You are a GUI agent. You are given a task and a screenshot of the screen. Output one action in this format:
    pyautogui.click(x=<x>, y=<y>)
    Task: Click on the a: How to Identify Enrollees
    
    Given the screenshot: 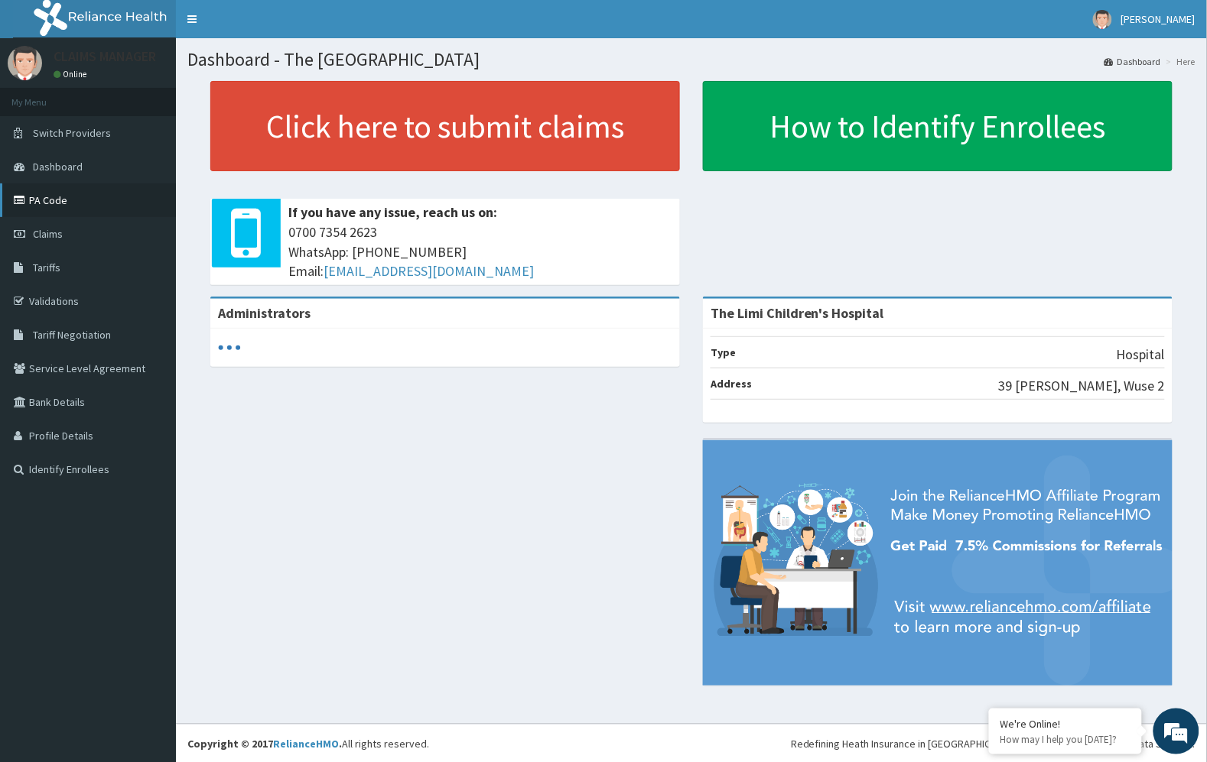 What is the action you would take?
    pyautogui.click(x=937, y=126)
    